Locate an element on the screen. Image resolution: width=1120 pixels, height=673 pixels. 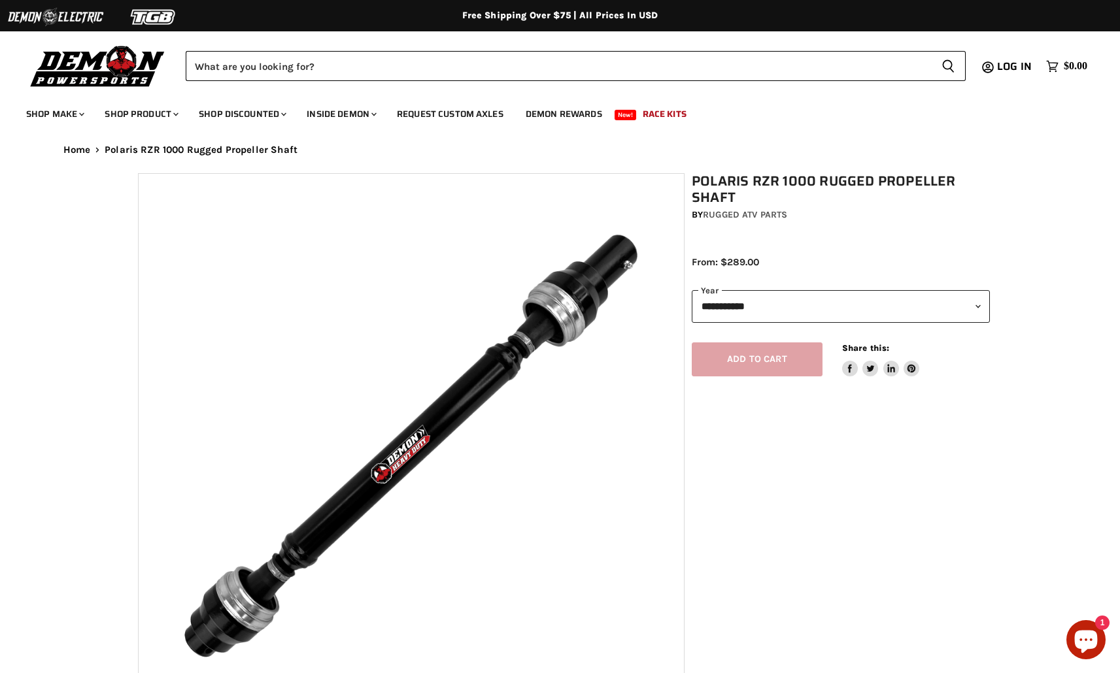
a: Request Custom Axles is located at coordinates (450, 114).